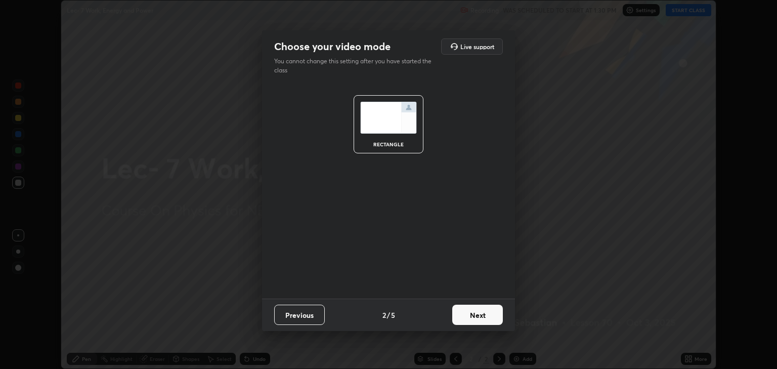 The height and width of the screenshot is (369, 777). What do you see at coordinates (388, 117) in the screenshot?
I see `img: normalScreenIcon.ae25ed63.svg` at bounding box center [388, 117].